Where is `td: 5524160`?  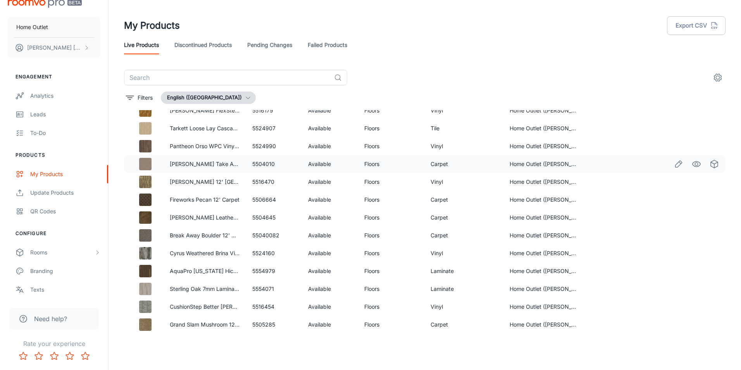
td: 5524160 is located at coordinates (274, 253).